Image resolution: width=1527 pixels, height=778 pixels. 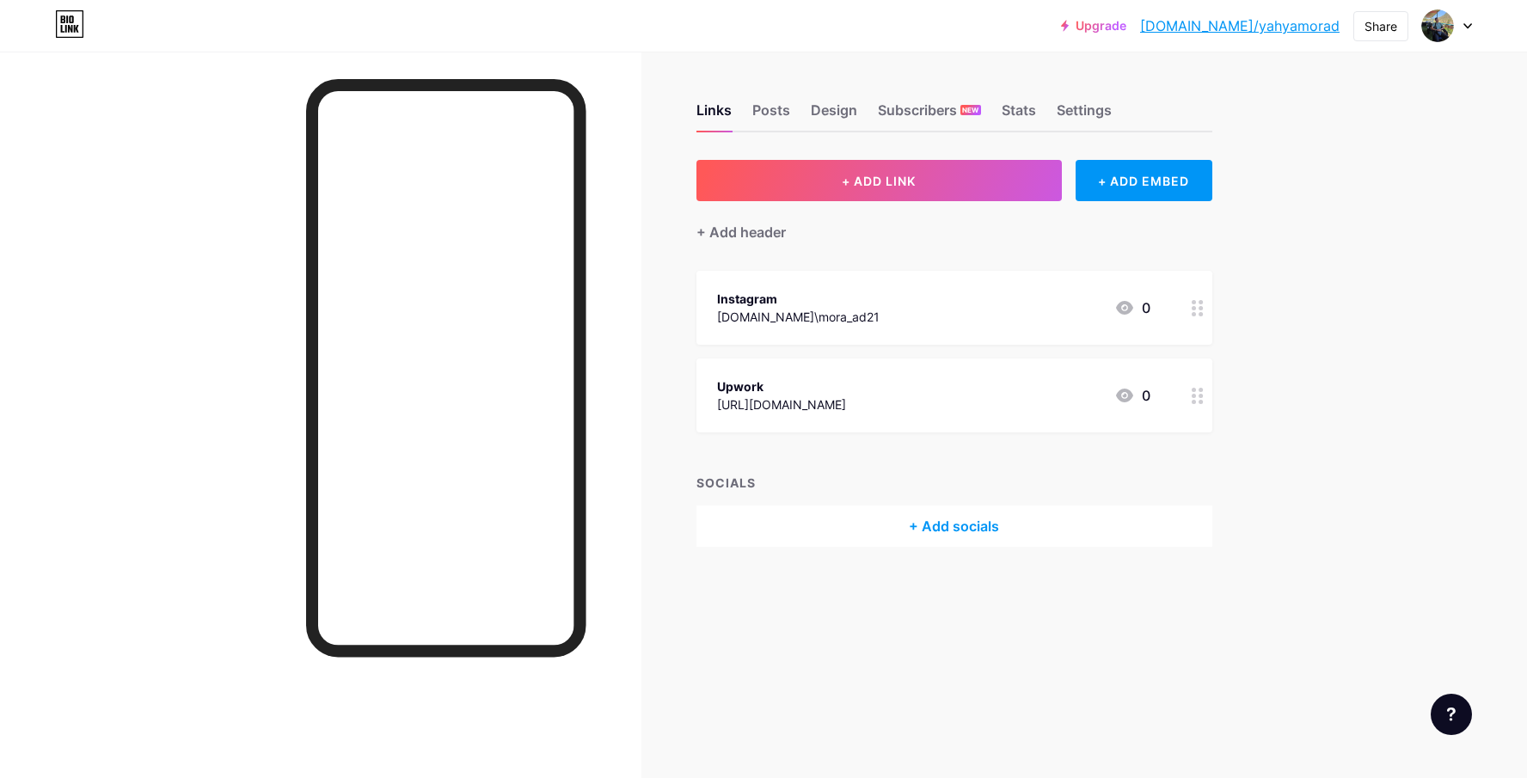 I want to click on div: Links, so click(x=713, y=115).